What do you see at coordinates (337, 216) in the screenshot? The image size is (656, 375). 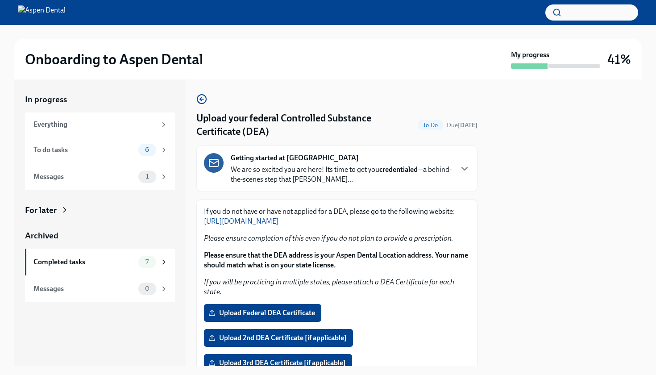 I see `p: If you do not have or have not applied for a DEA, please go to the following website:` at bounding box center [337, 216].